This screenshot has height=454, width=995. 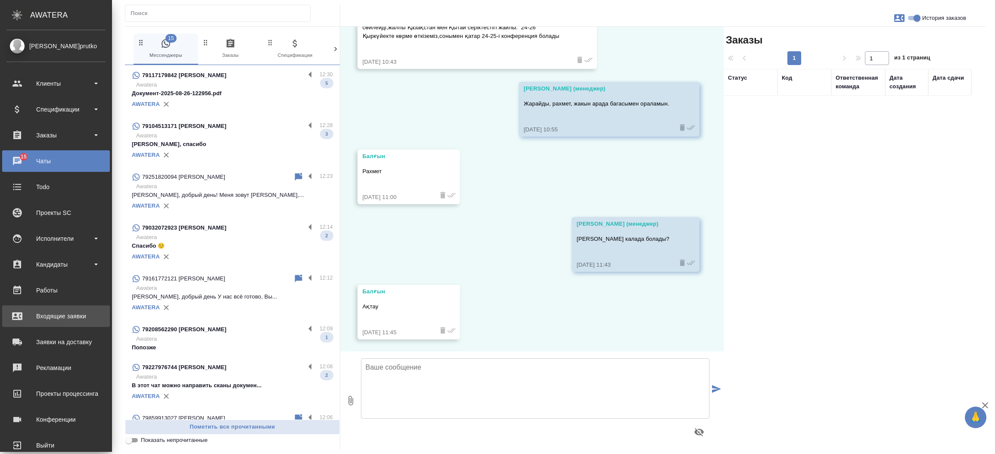 What do you see at coordinates (56, 290) in the screenshot?
I see `div: Работы` at bounding box center [56, 290].